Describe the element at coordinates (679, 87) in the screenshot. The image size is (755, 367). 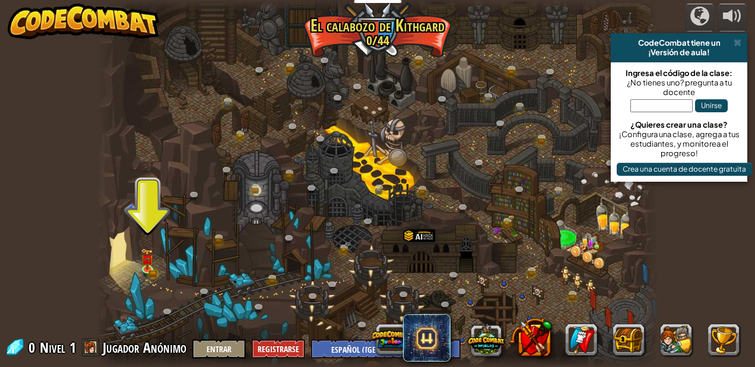
I see `div: ¿No tienes uno? pregunta a tu docente` at that location.